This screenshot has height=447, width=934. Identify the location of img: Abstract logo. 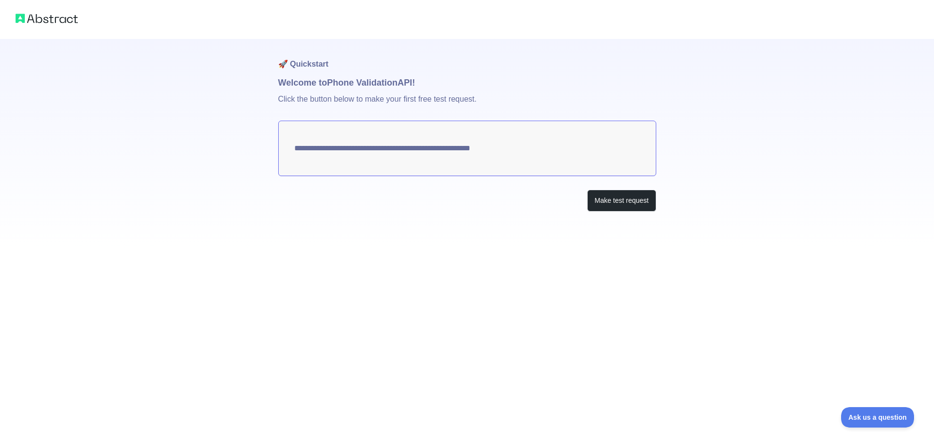
(47, 18).